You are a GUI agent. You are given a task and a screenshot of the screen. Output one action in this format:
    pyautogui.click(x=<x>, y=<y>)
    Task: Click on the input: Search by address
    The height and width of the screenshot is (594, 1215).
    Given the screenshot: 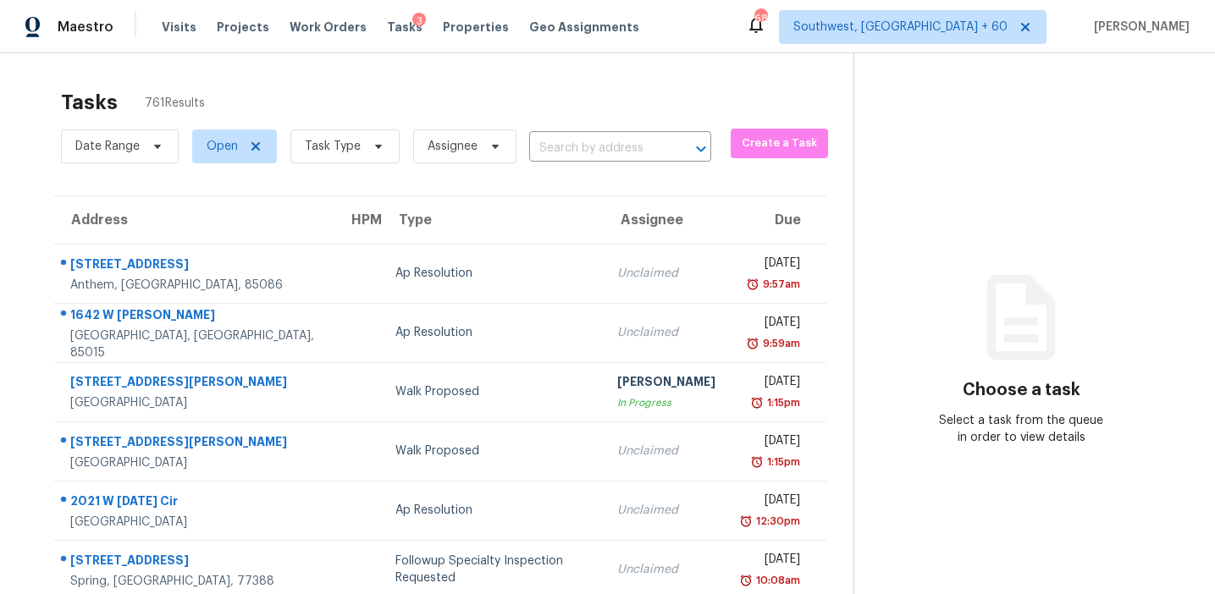 What is the action you would take?
    pyautogui.click(x=596, y=148)
    